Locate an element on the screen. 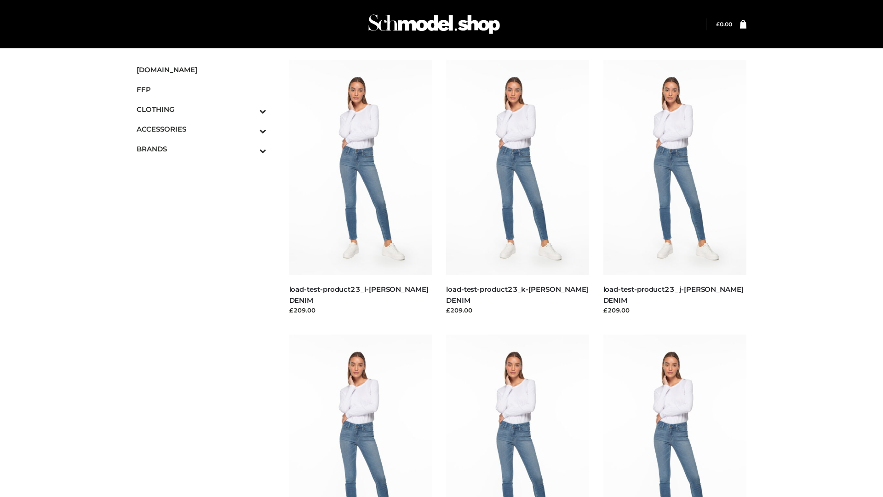 The height and width of the screenshot is (497, 883). span: BRANDS is located at coordinates (201, 149).